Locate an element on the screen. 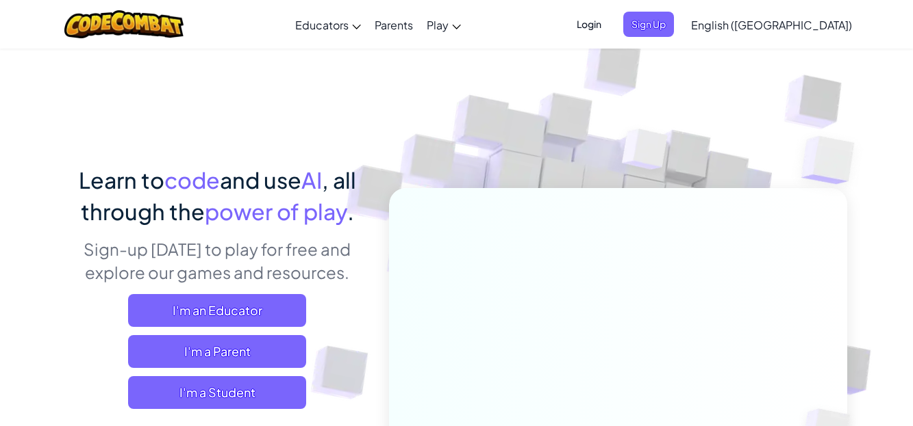 This screenshot has height=426, width=913. span: I'm an Educator is located at coordinates (217, 311).